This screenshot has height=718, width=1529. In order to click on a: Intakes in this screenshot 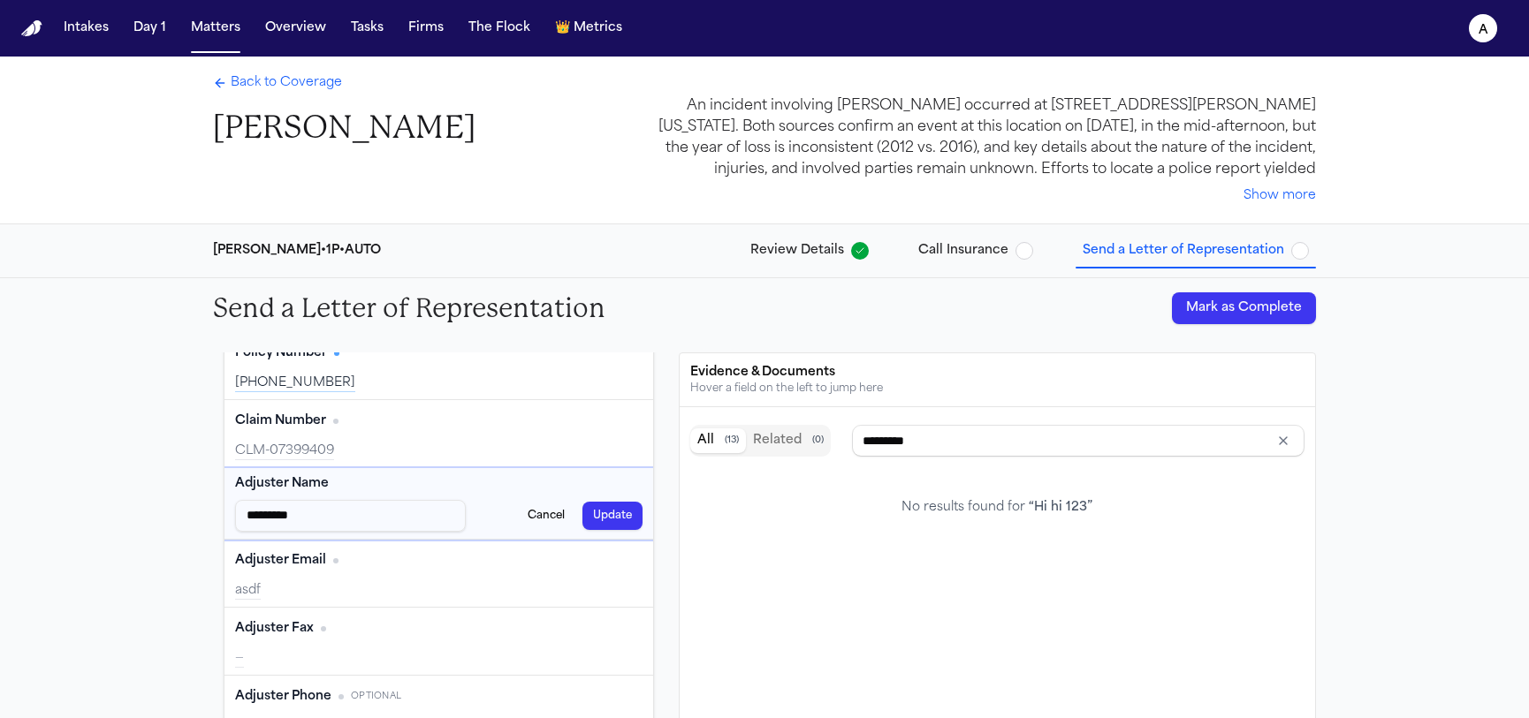, I will do `click(86, 28)`.